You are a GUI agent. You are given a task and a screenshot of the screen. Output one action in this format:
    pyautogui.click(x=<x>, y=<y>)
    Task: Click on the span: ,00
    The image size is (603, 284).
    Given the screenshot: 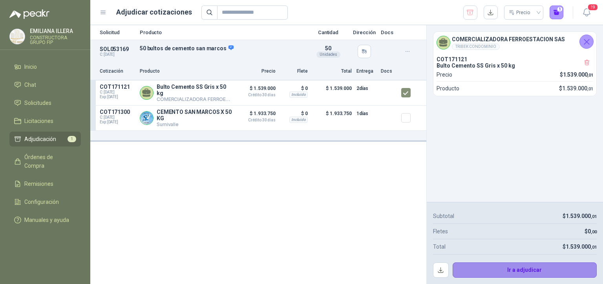 What is the action you would take?
    pyautogui.click(x=594, y=232)
    